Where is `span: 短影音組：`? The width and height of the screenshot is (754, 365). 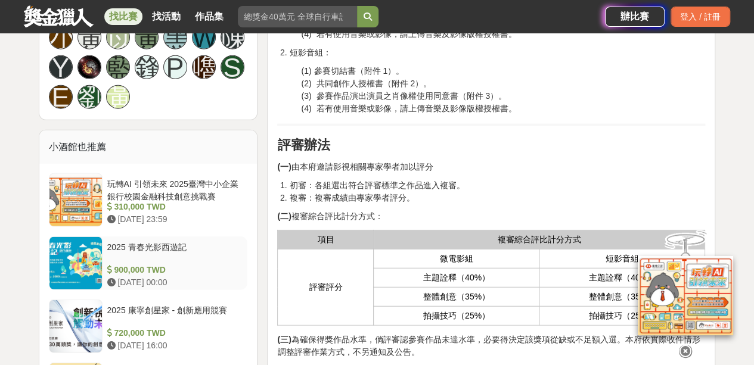 span: 短影音組： is located at coordinates (310, 52).